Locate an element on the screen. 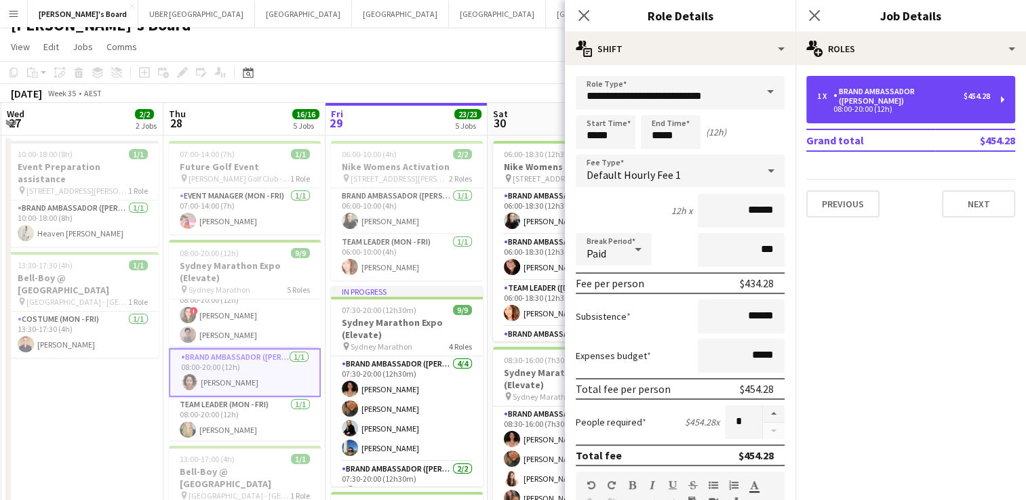 The height and width of the screenshot is (500, 1026). label: Subsistence is located at coordinates (603, 317).